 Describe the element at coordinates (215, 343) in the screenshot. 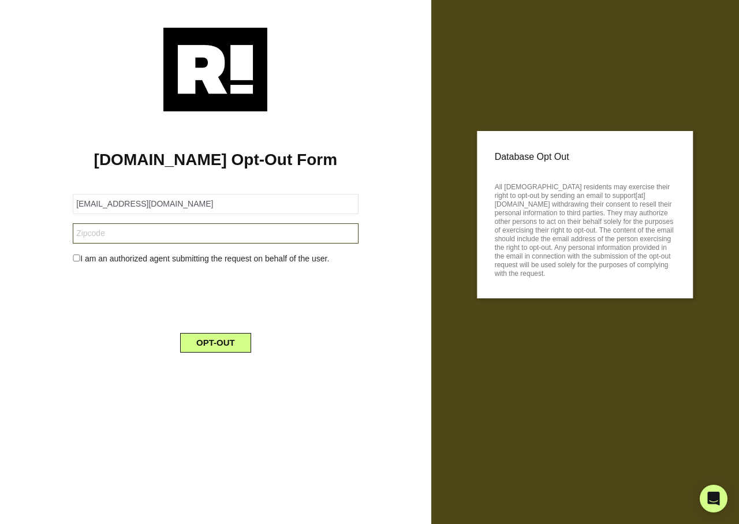

I see `button: OPT-OUT` at that location.